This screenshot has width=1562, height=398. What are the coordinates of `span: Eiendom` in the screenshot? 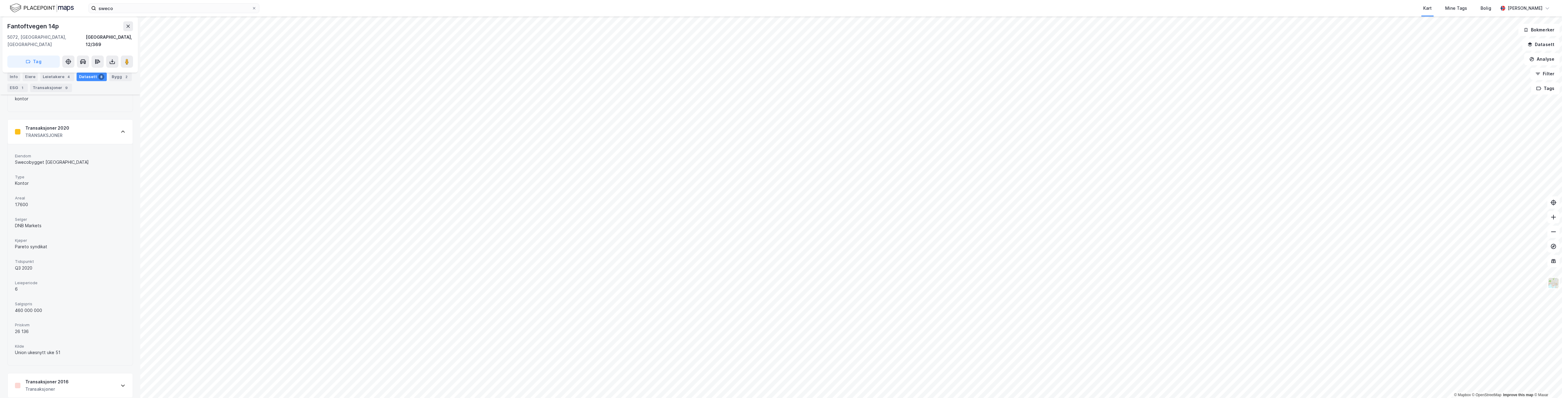 It's located at (70, 156).